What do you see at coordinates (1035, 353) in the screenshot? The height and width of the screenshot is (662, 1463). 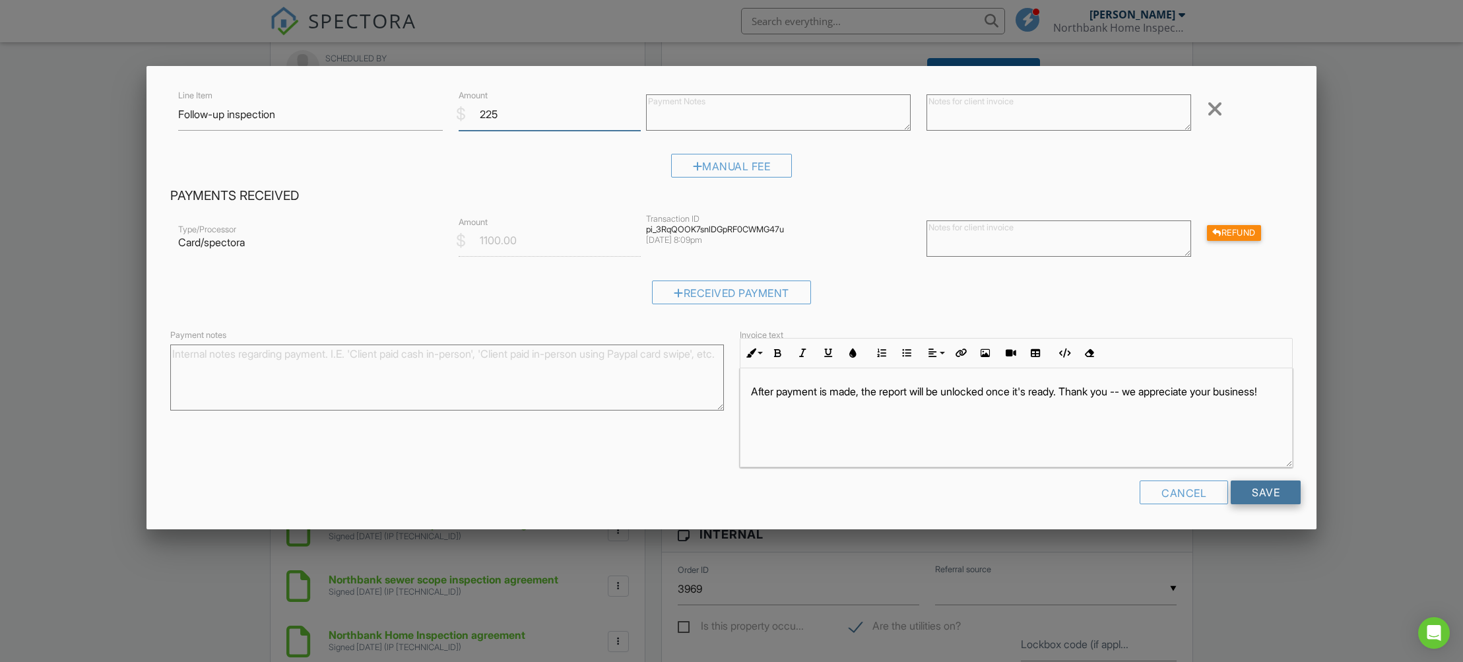 I see `button: Insert Table` at bounding box center [1035, 353].